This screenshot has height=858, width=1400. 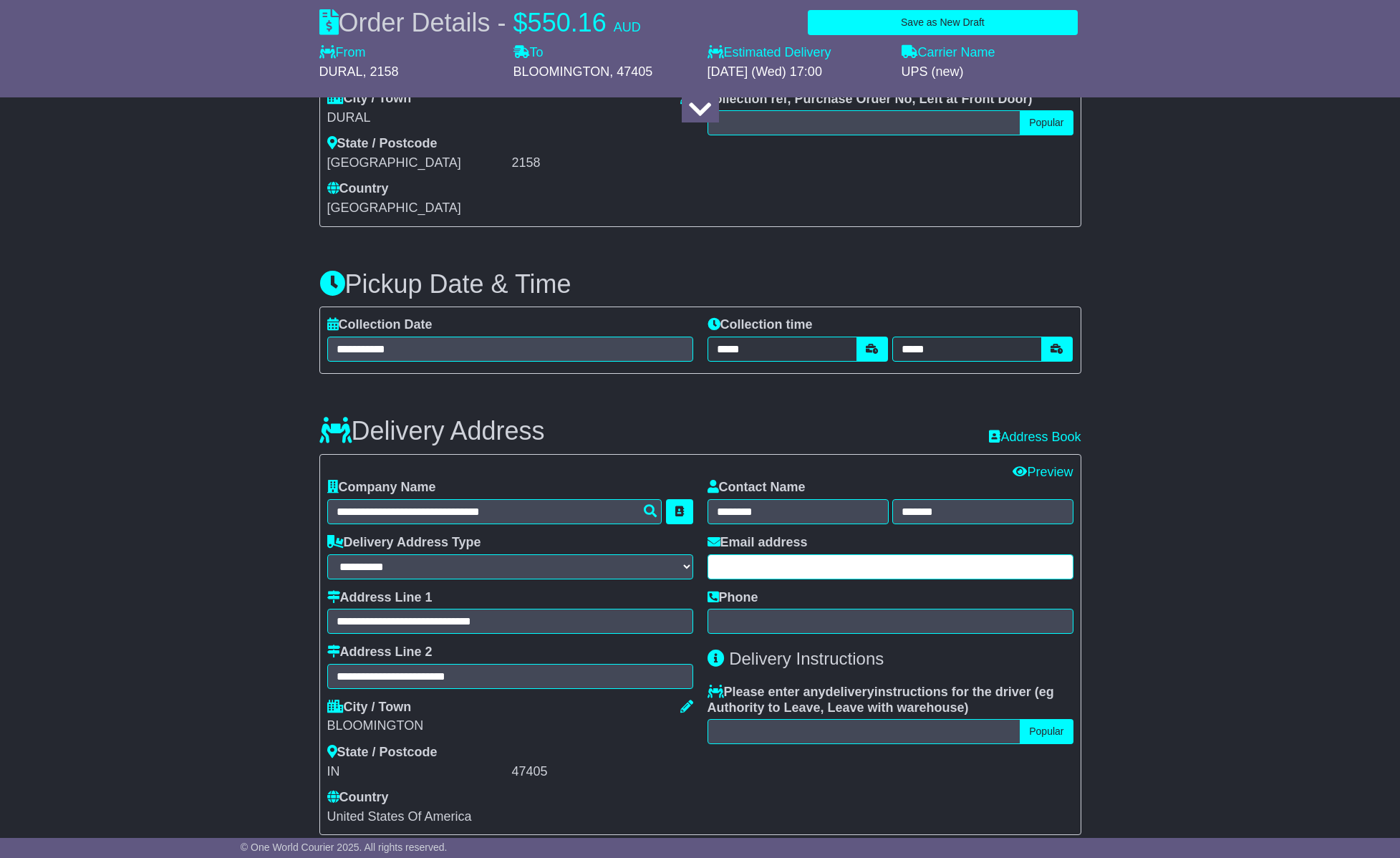 What do you see at coordinates (1043, 472) in the screenshot?
I see `a: Preview` at bounding box center [1043, 472].